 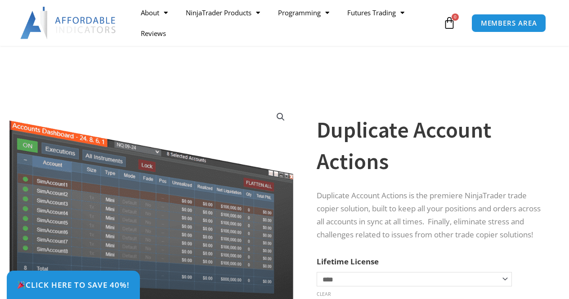 What do you see at coordinates (376, 13) in the screenshot?
I see `a: Futures Trading` at bounding box center [376, 13].